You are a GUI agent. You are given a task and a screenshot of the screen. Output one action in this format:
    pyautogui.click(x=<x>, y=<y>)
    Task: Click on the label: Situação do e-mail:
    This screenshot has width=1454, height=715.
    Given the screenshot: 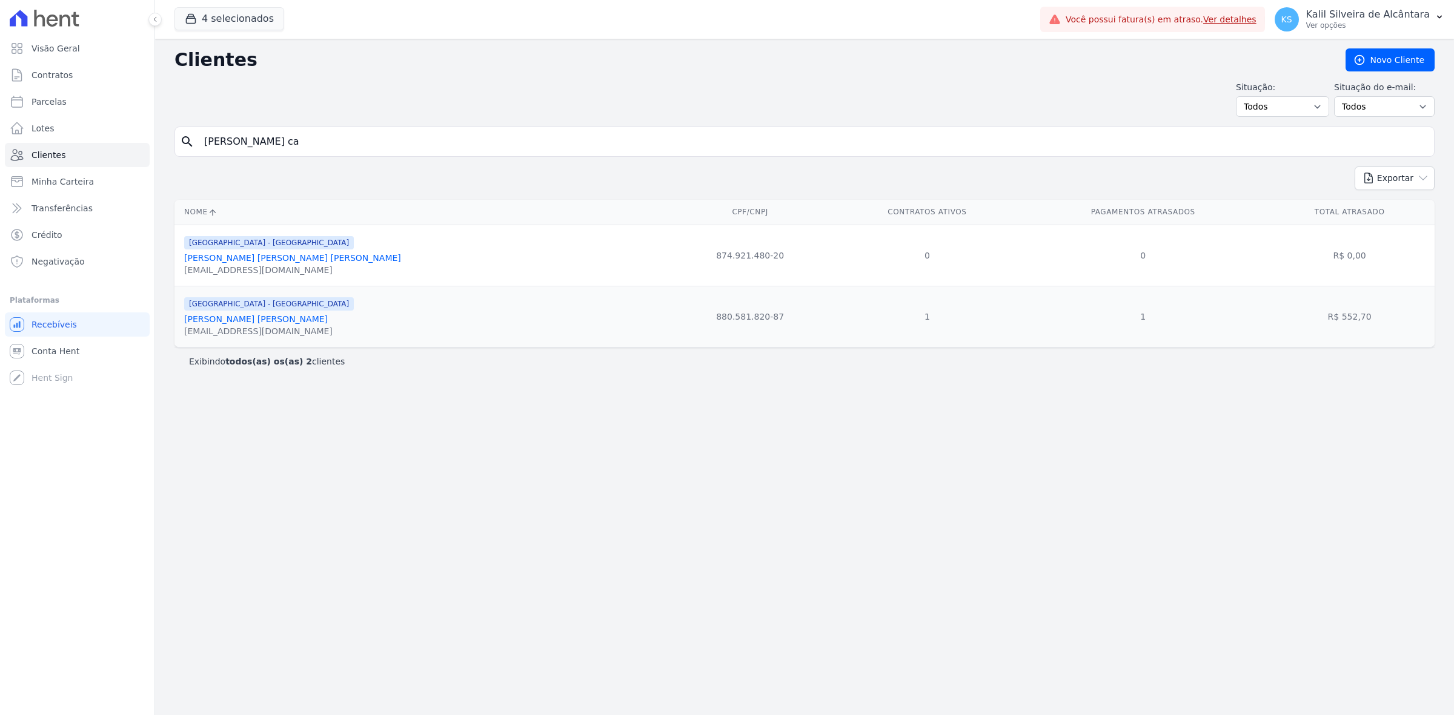 What is the action you would take?
    pyautogui.click(x=1384, y=87)
    